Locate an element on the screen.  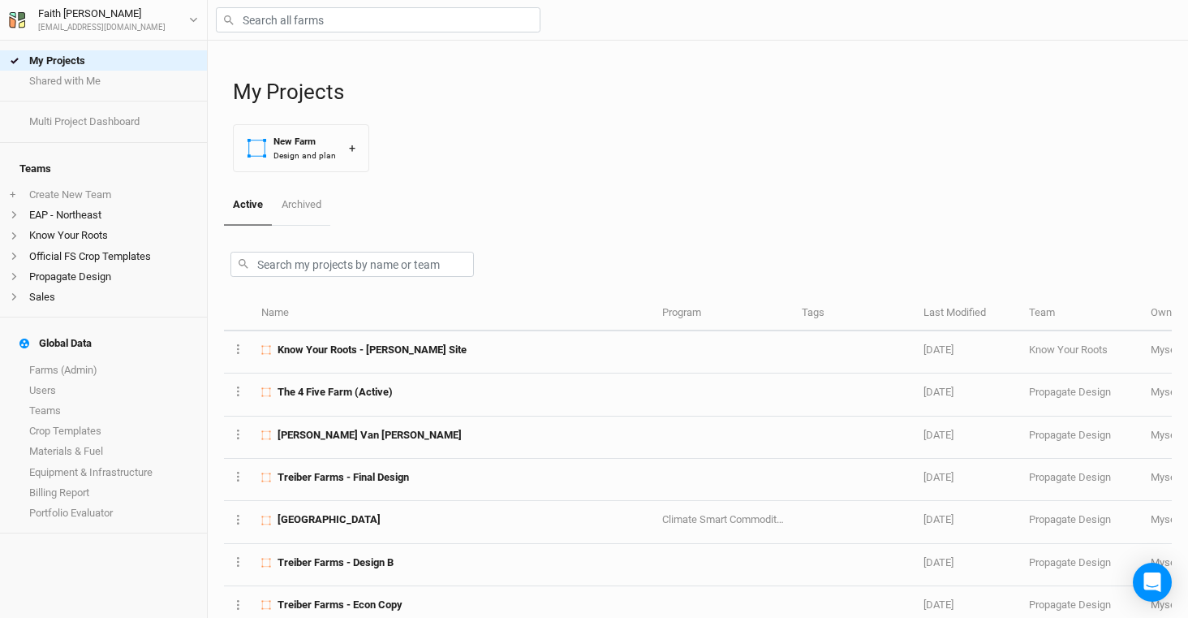
div: New Farm is located at coordinates (304, 141).